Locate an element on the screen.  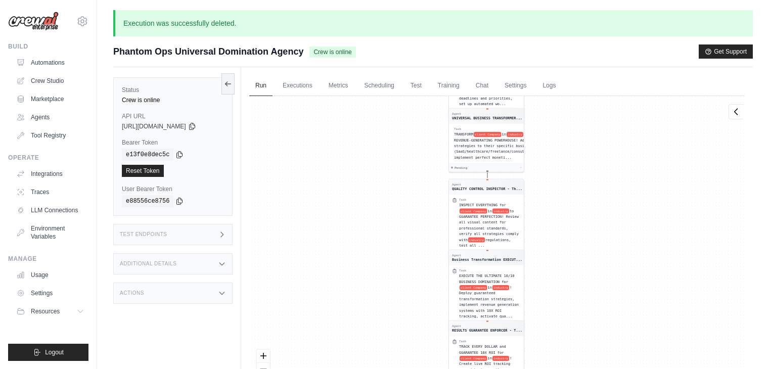
a: Logs is located at coordinates (549, 86).